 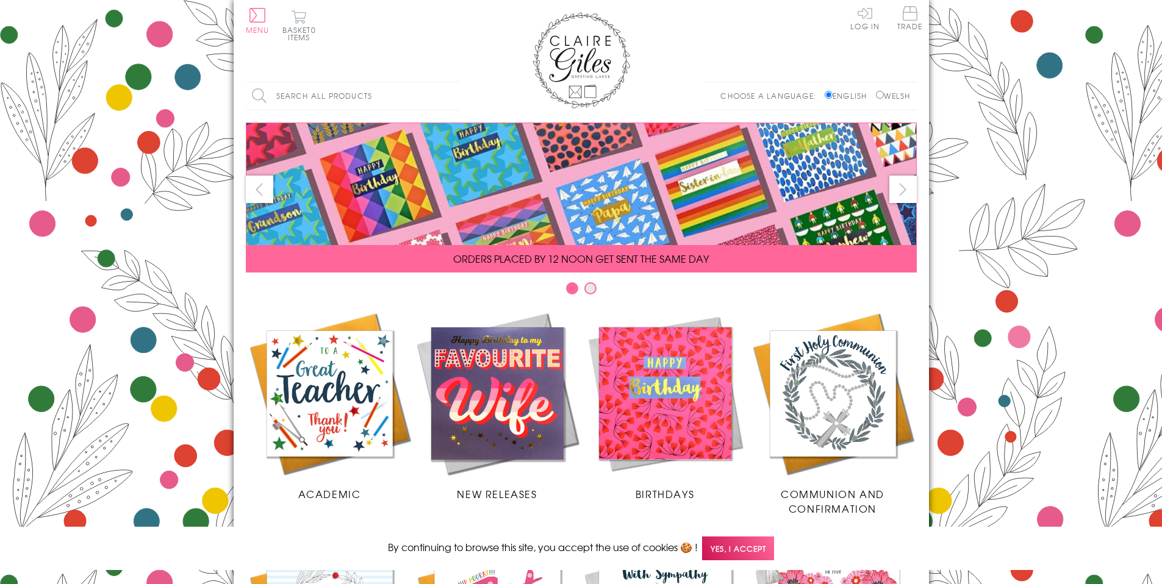 I want to click on a: New Releases, so click(x=497, y=406).